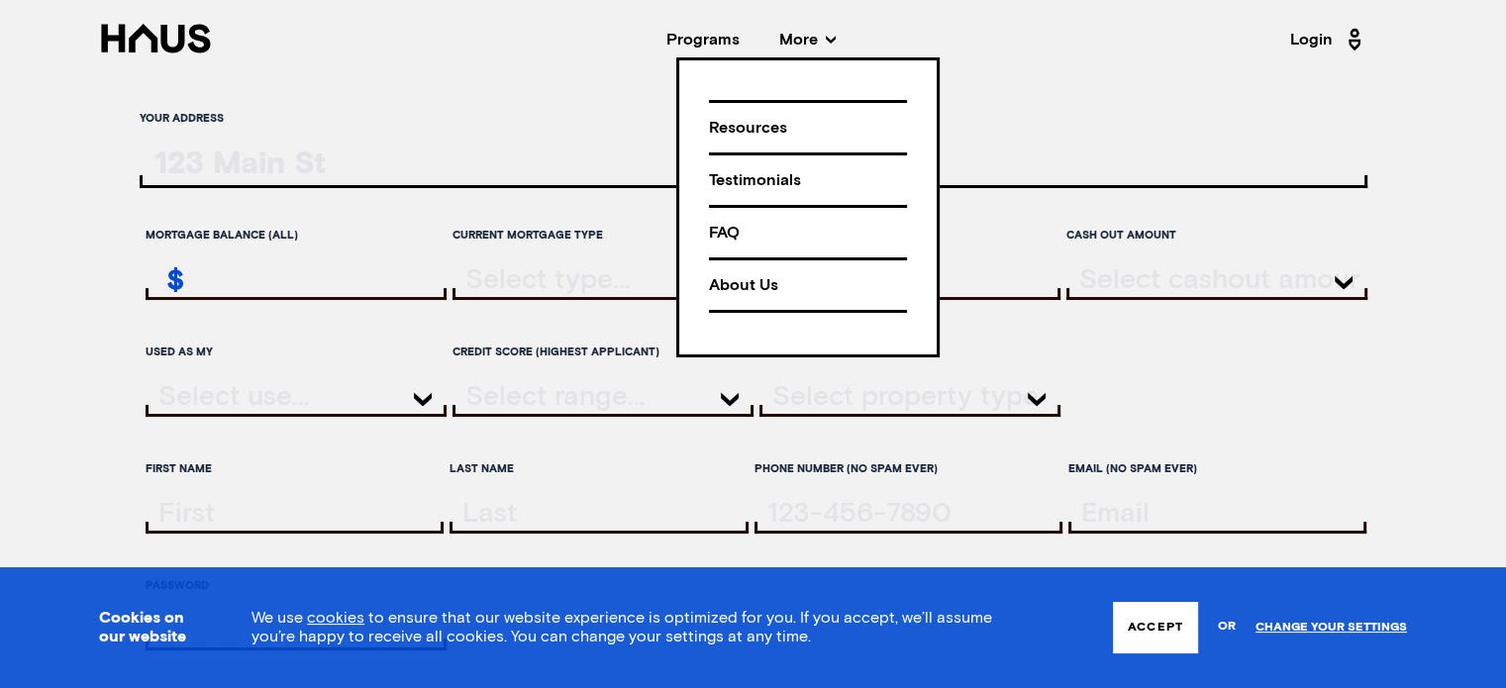 This screenshot has height=688, width=1506. What do you see at coordinates (808, 126) in the screenshot?
I see `a: Resources` at bounding box center [808, 126].